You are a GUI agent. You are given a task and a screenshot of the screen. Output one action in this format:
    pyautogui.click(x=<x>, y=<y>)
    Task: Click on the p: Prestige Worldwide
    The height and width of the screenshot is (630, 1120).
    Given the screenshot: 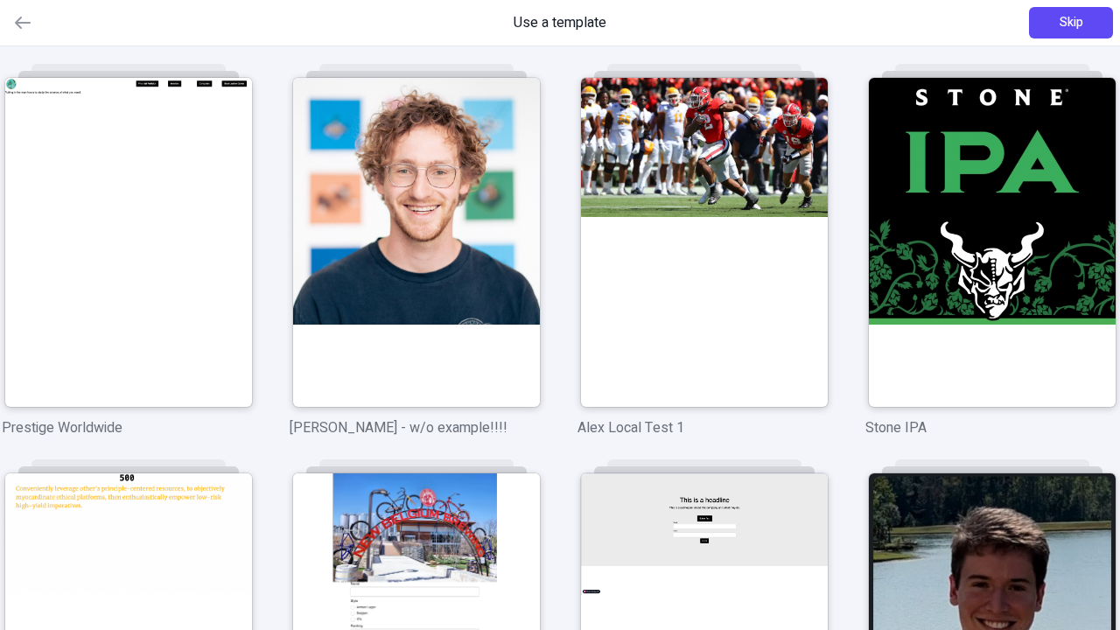 What is the action you would take?
    pyautogui.click(x=128, y=428)
    